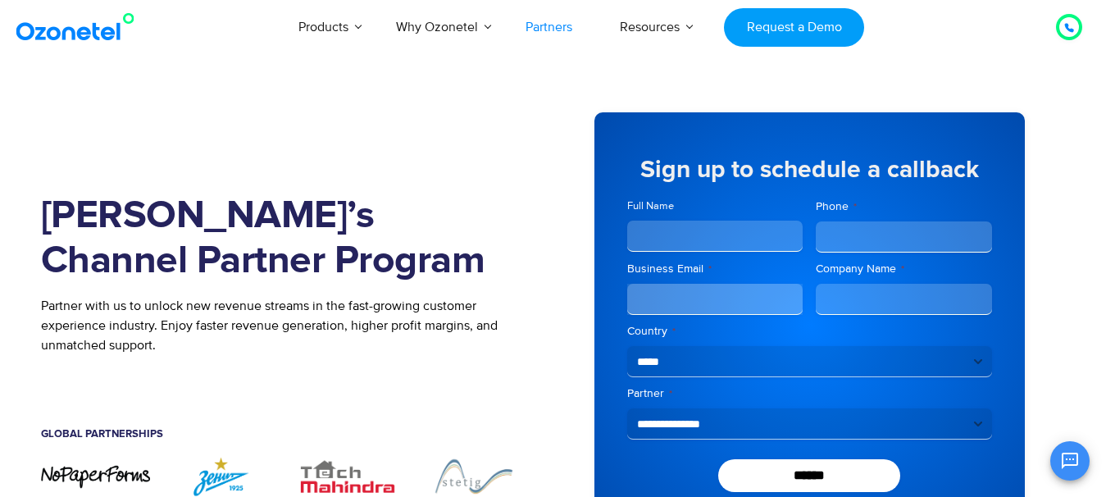  Describe the element at coordinates (348, 476) in the screenshot. I see `img: TechMahindra` at that location.